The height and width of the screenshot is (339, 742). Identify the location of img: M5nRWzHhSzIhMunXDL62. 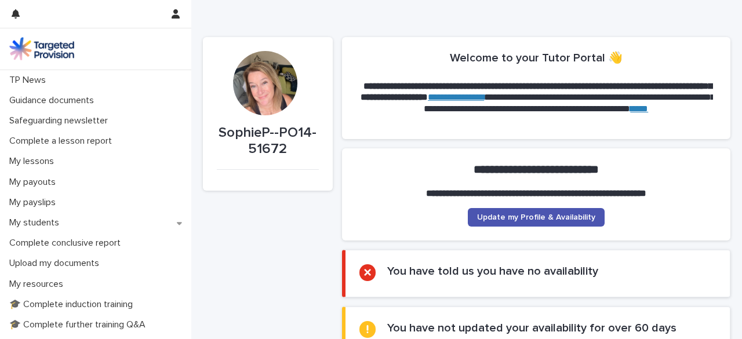
(42, 49).